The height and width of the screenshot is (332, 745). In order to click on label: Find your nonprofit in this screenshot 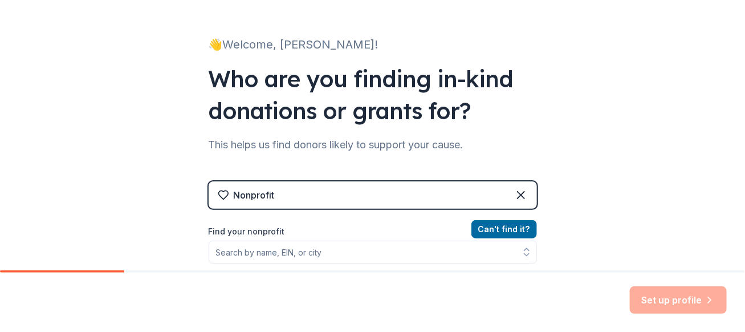, I will do `click(373, 232)`.